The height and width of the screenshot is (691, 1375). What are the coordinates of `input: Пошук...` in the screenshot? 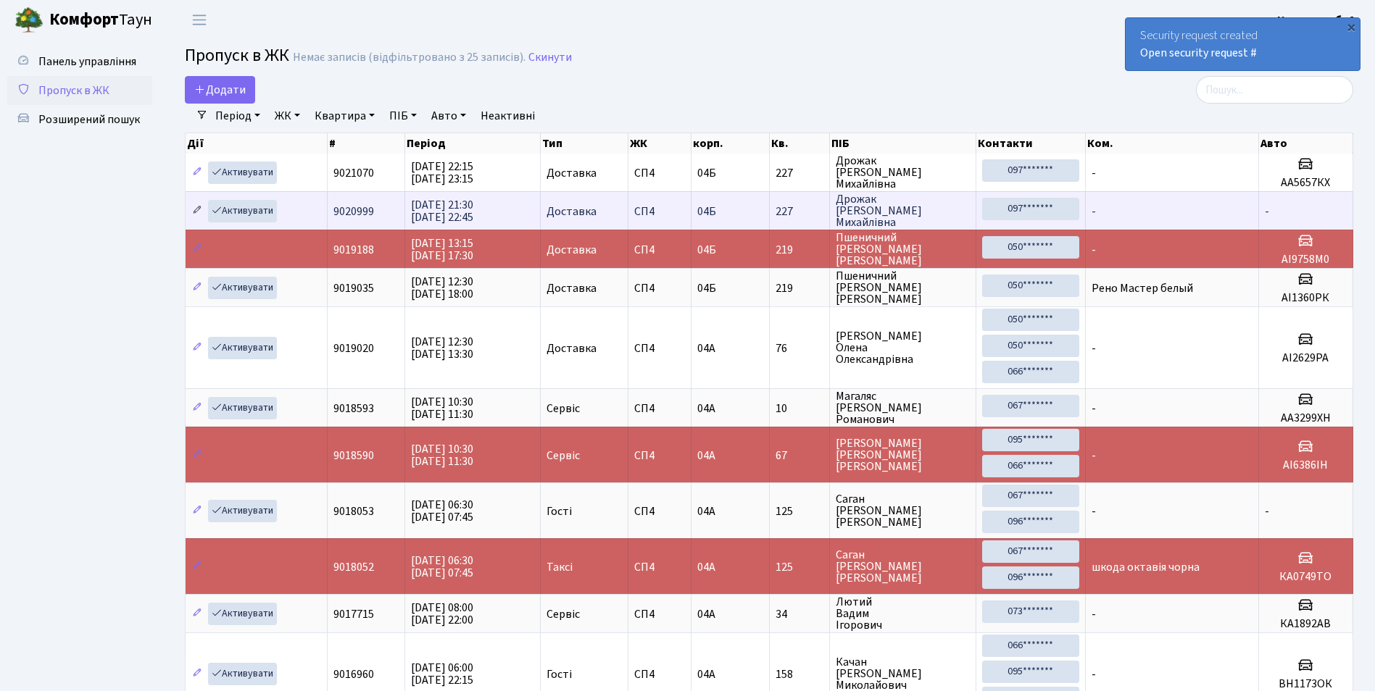 It's located at (1274, 90).